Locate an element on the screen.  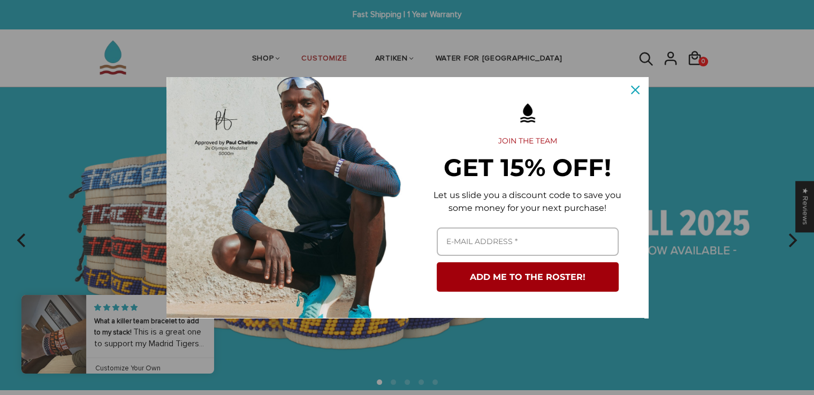
input: Email field is located at coordinates (527, 241).